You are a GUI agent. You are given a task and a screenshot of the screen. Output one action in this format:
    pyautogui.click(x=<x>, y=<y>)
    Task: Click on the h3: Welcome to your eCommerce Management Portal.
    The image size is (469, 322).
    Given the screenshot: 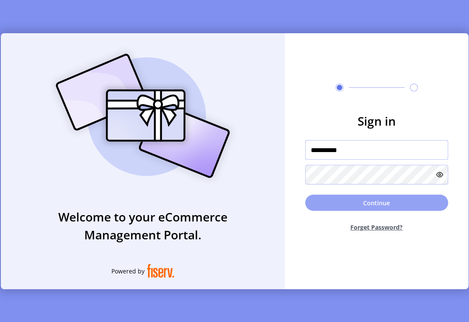 What is the action you would take?
    pyautogui.click(x=143, y=225)
    